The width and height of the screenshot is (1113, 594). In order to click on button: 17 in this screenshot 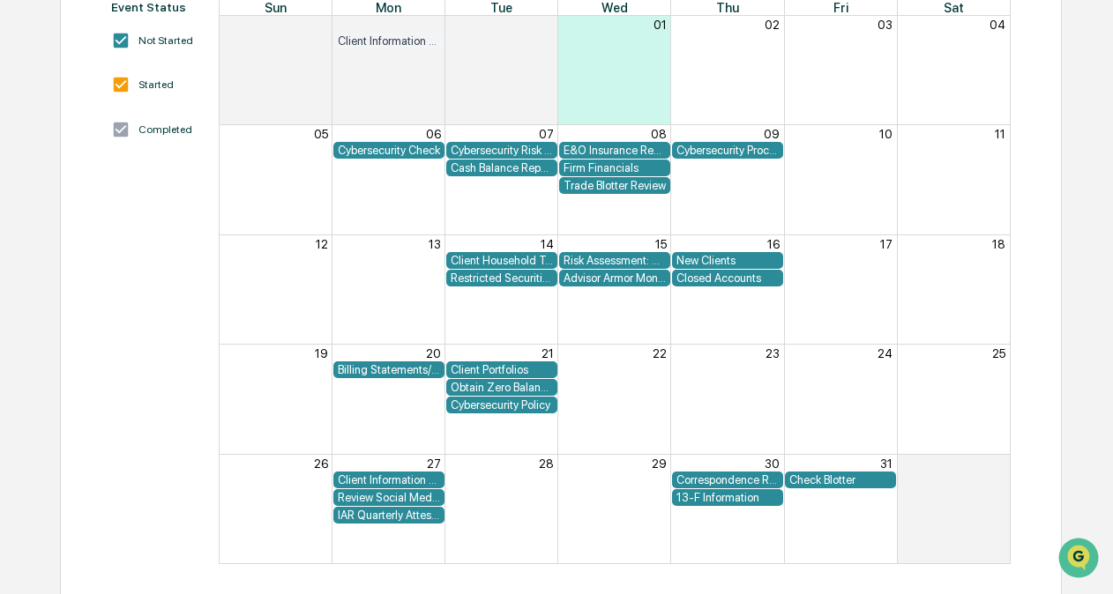, I will do `click(886, 244)`.